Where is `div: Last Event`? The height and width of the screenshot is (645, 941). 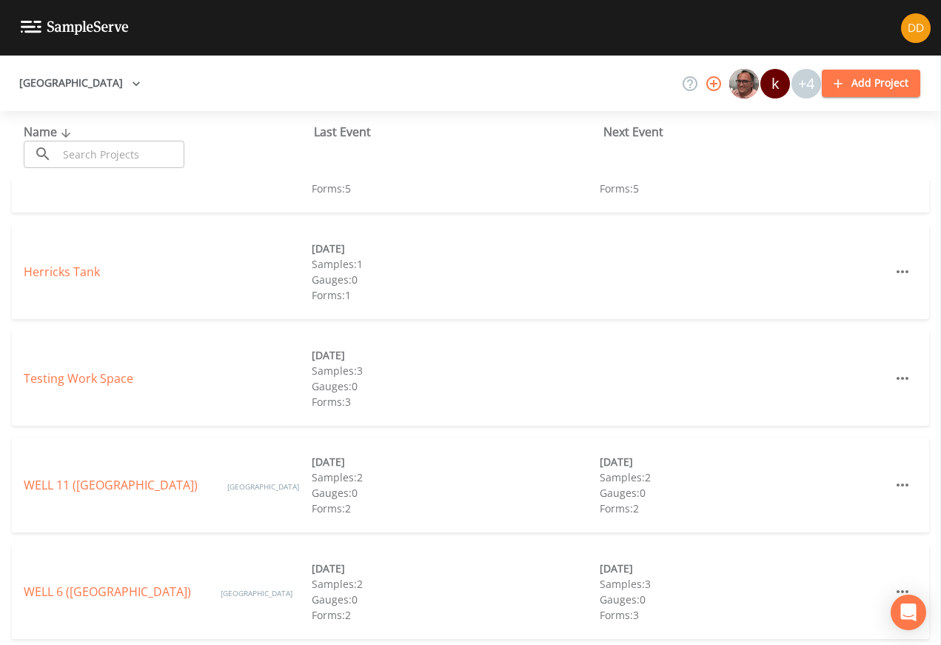
div: Last Event is located at coordinates (459, 132).